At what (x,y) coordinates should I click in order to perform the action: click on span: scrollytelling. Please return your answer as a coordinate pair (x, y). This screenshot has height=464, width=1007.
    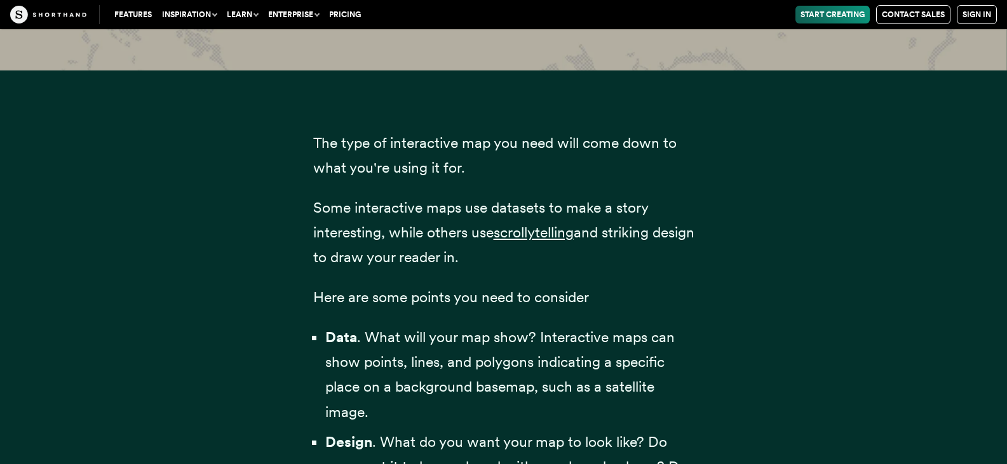
    Looking at the image, I should click on (534, 232).